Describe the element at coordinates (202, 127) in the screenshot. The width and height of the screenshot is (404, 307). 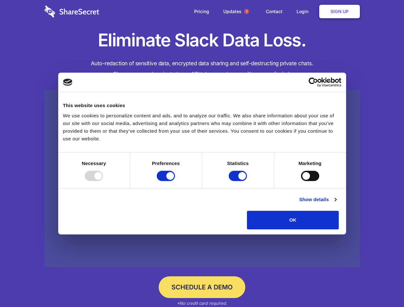
I see `div: We use cookies to personalize content and ads, and to analyze our traffic. We also share informat...` at that location.